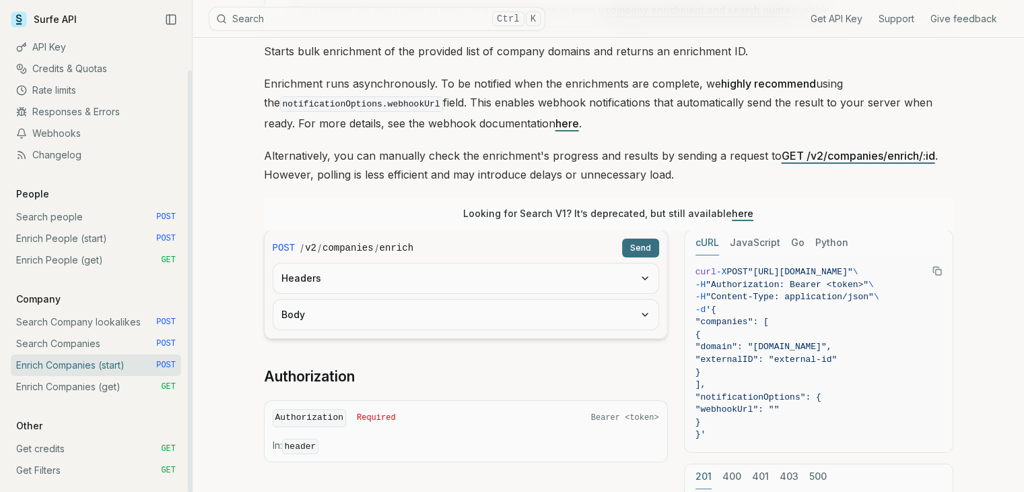 The image size is (1024, 492). Describe the element at coordinates (533, 19) in the screenshot. I see `kbd: K` at that location.